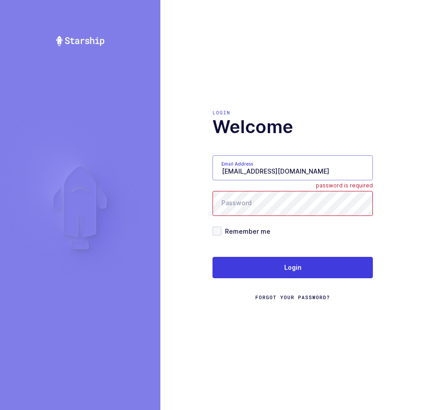 Image resolution: width=425 pixels, height=410 pixels. What do you see at coordinates (292, 113) in the screenshot?
I see `div: Login` at bounding box center [292, 113].